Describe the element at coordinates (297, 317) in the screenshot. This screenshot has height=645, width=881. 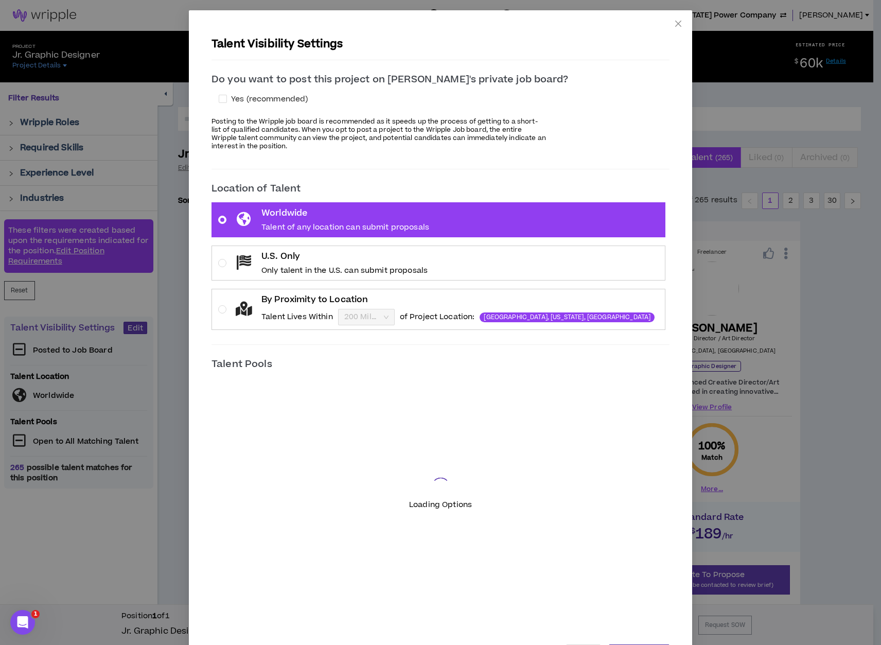
I see `p: Talent Lives Within` at that location.